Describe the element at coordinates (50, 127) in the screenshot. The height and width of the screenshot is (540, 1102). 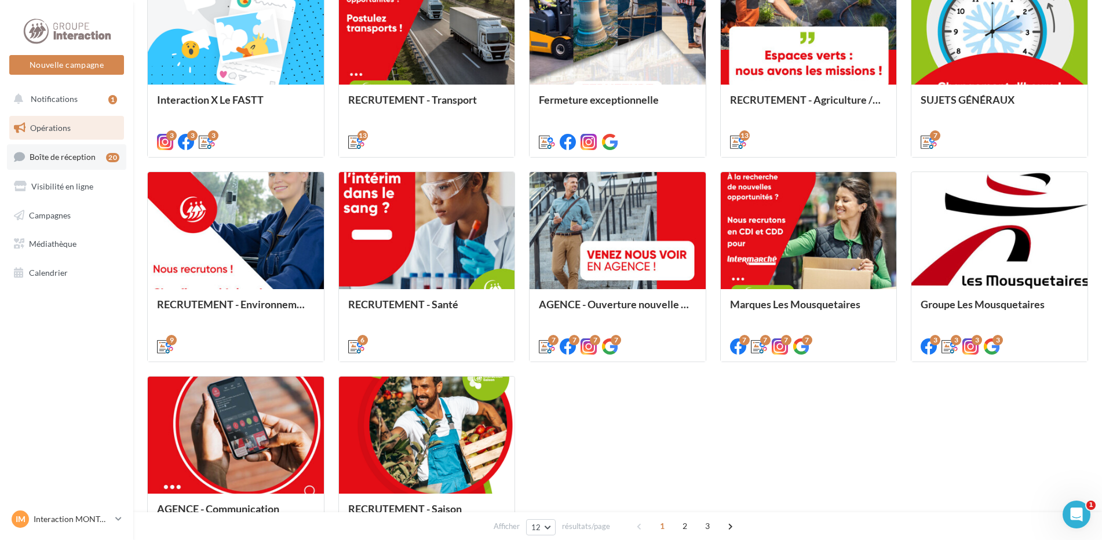
I see `span: Opérations` at that location.